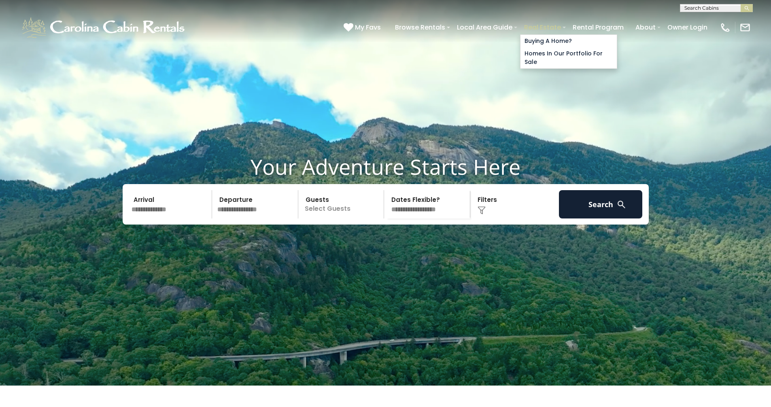 This screenshot has width=771, height=407. What do you see at coordinates (363, 28) in the screenshot?
I see `a: My Favs` at bounding box center [363, 28].